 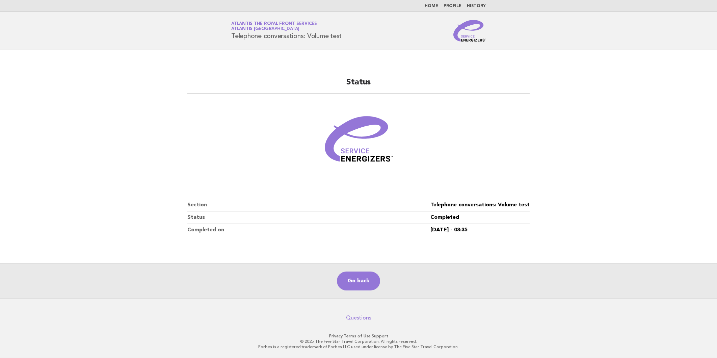 What do you see at coordinates (309, 217) in the screenshot?
I see `dt: Status` at bounding box center [309, 217].